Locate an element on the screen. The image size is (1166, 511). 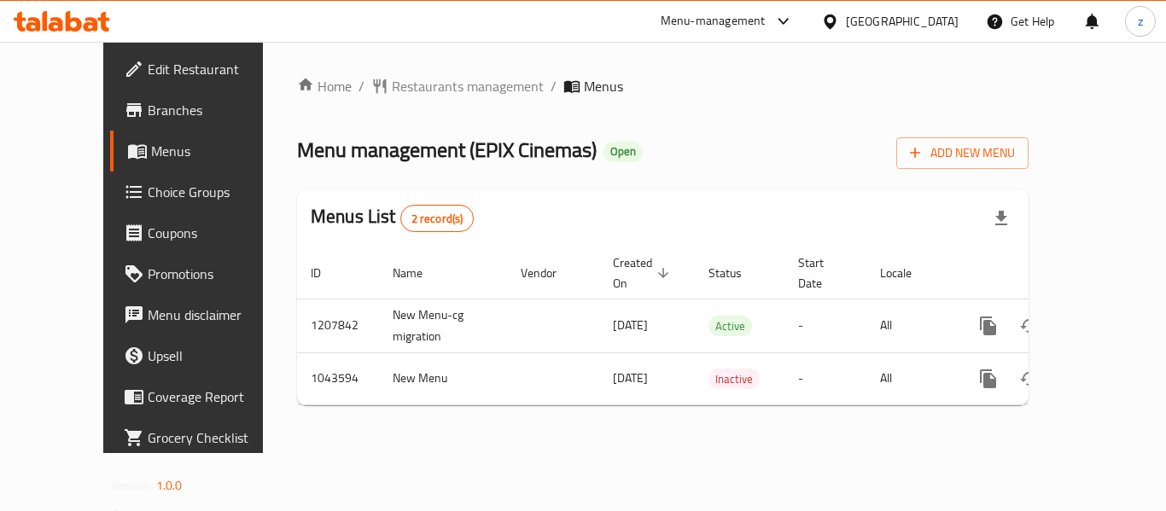
span: Upsell is located at coordinates (216, 356).